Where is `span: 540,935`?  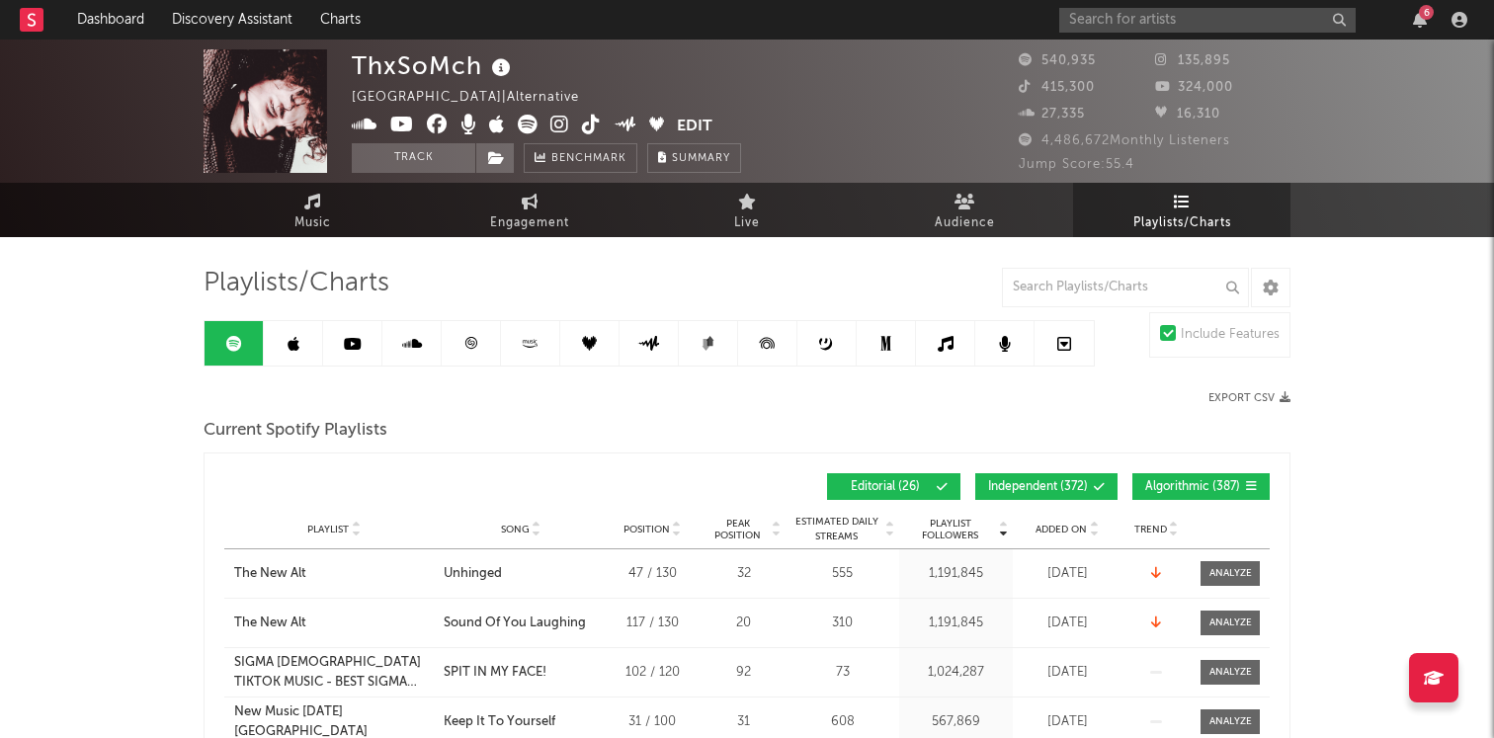
span: 540,935 is located at coordinates (1057, 60).